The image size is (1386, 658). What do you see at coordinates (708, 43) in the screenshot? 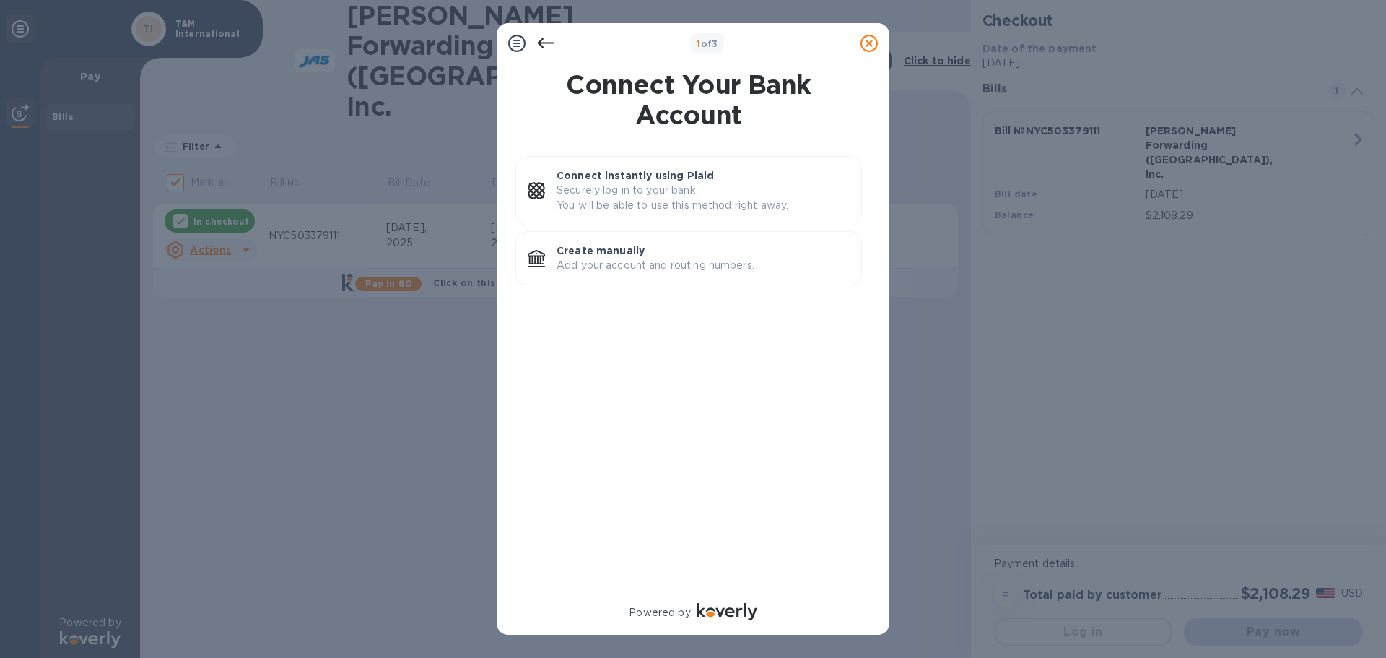
I see `b: of 3` at bounding box center [708, 43].